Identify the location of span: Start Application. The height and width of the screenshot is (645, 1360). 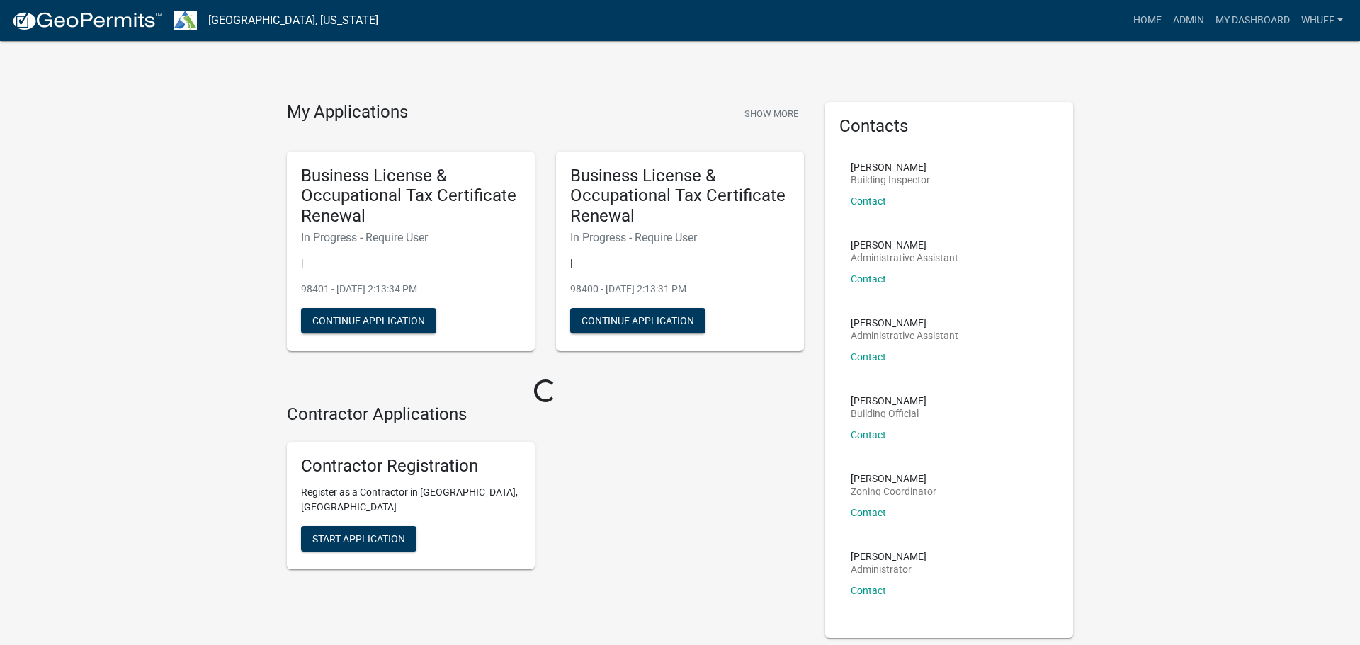
(358, 538).